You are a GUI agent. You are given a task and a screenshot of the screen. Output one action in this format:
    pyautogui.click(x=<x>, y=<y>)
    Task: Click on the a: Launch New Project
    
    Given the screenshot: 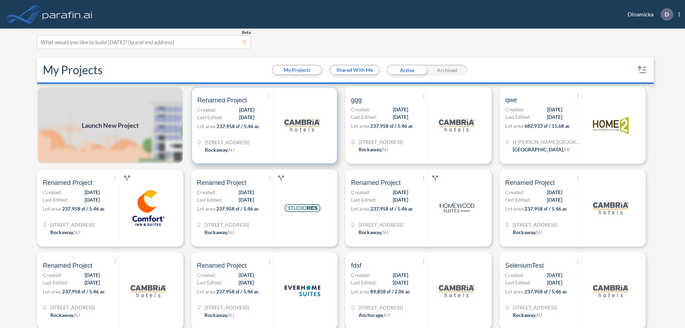 What is the action you would take?
    pyautogui.click(x=110, y=125)
    